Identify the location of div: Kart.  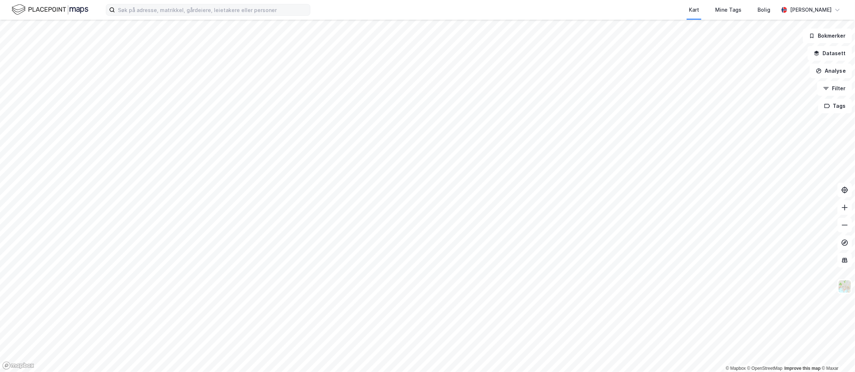
(694, 10).